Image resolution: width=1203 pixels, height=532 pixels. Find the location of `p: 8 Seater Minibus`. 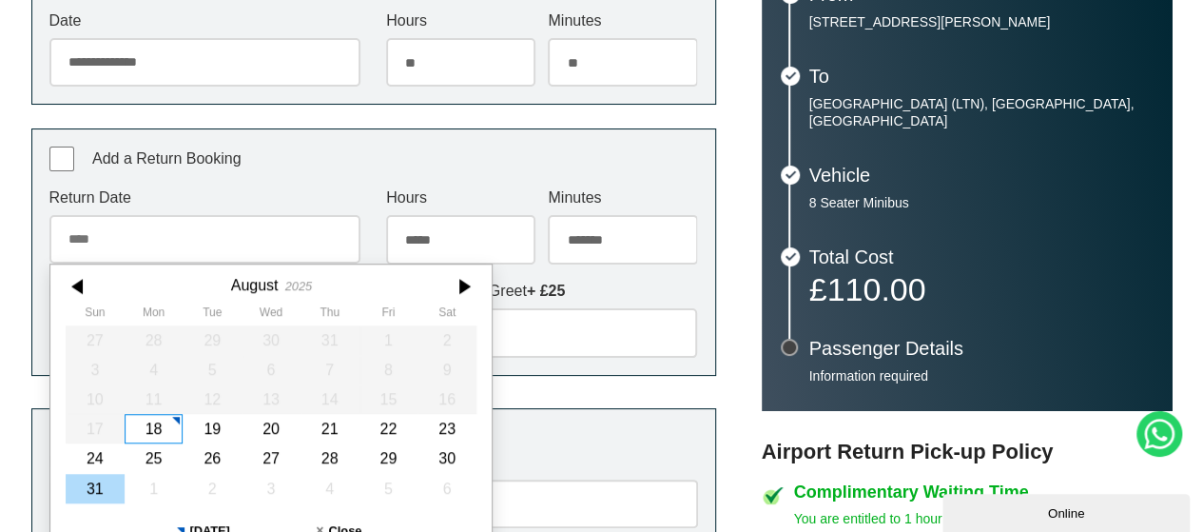

p: 8 Seater Minibus is located at coordinates (982, 203).